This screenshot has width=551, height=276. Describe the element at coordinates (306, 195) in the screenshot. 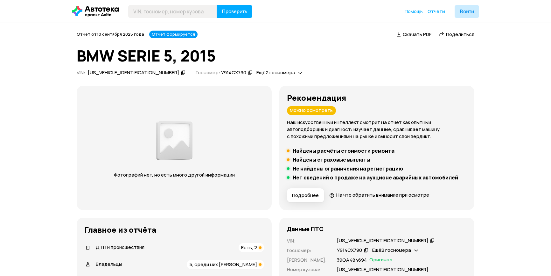

I see `button: Подробнее` at that location.